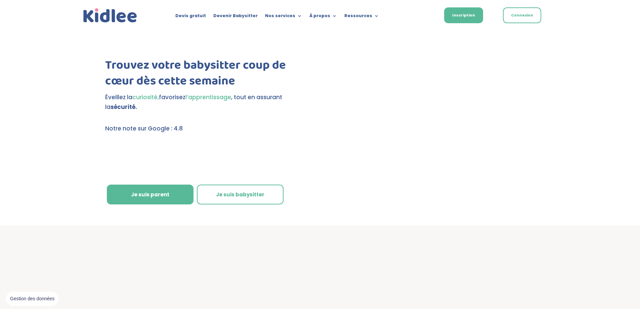 Image resolution: width=640 pixels, height=309 pixels. Describe the element at coordinates (131, 161) in the screenshot. I see `img: Anniversaire` at that location.